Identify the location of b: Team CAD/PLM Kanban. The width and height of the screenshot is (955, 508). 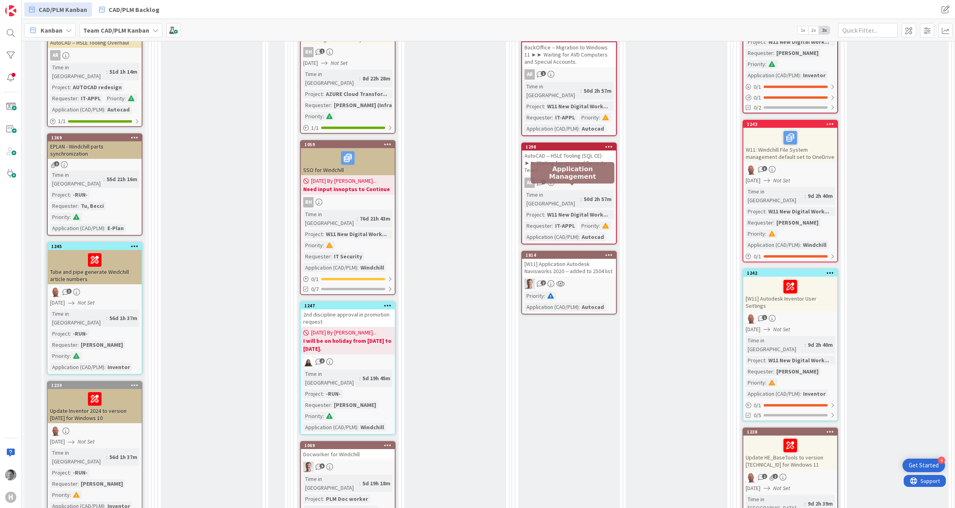
(116, 30).